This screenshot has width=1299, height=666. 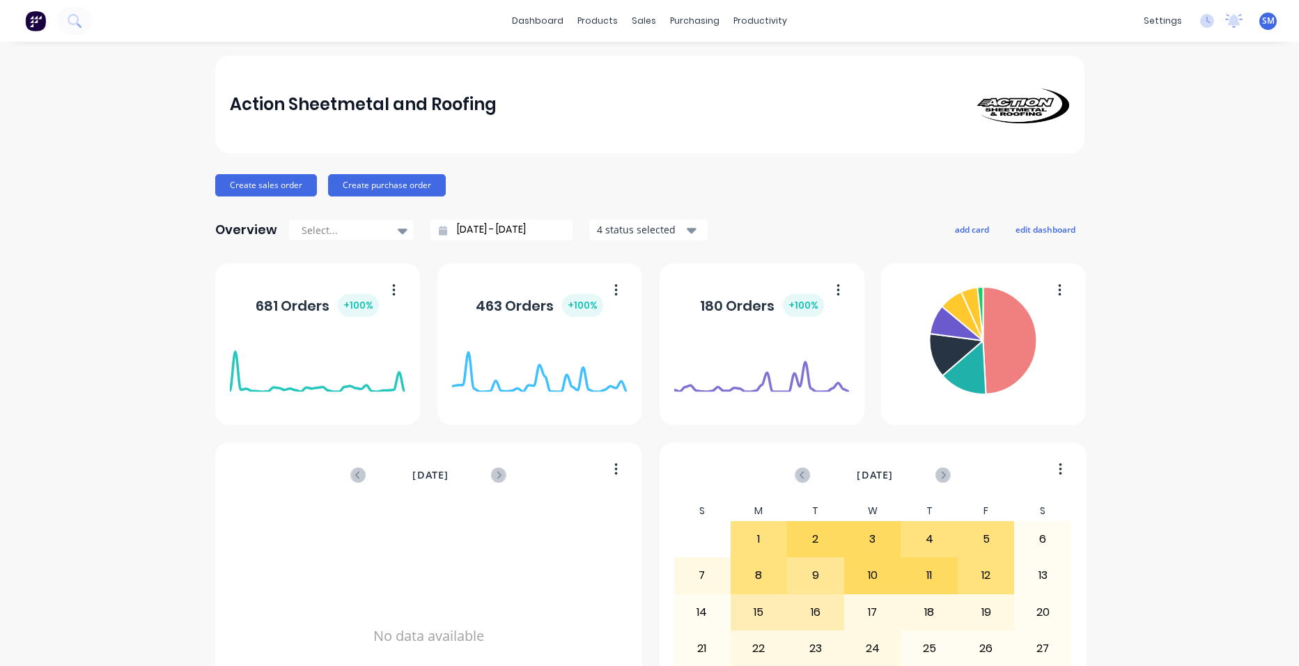 I want to click on div: 15, so click(x=759, y=612).